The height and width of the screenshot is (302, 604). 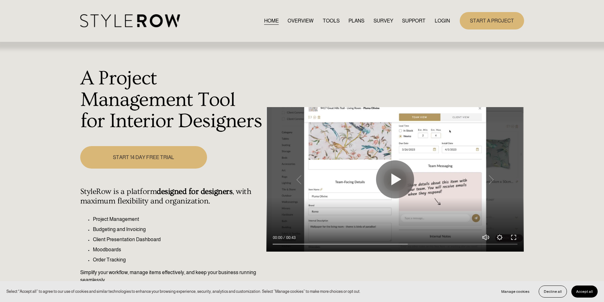 I want to click on a: HOME, so click(x=272, y=21).